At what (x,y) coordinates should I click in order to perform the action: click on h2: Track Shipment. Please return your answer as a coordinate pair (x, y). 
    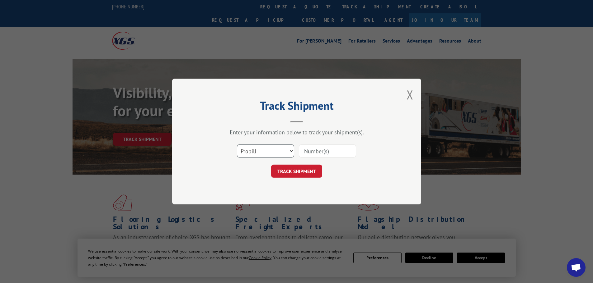
    Looking at the image, I should click on (296, 107).